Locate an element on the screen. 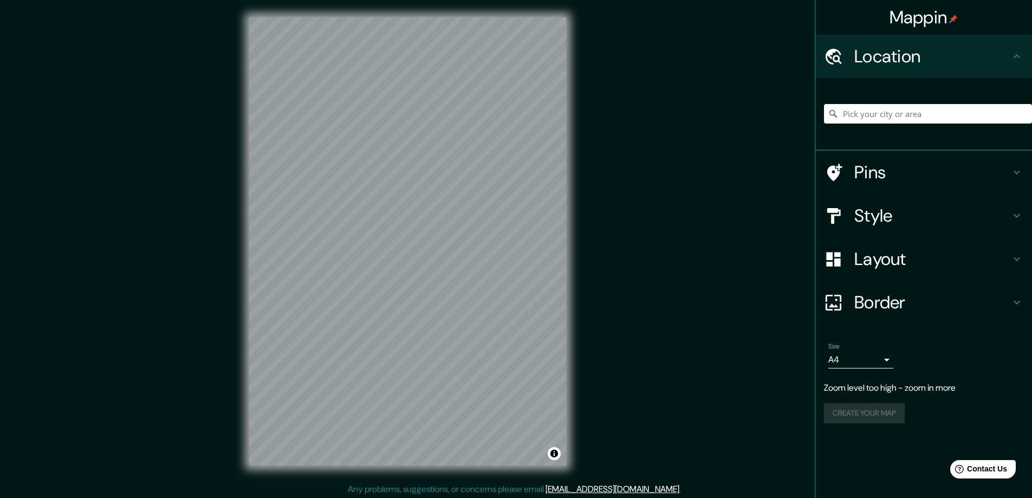 This screenshot has width=1032, height=498. button: Toggle attribution is located at coordinates (554, 453).